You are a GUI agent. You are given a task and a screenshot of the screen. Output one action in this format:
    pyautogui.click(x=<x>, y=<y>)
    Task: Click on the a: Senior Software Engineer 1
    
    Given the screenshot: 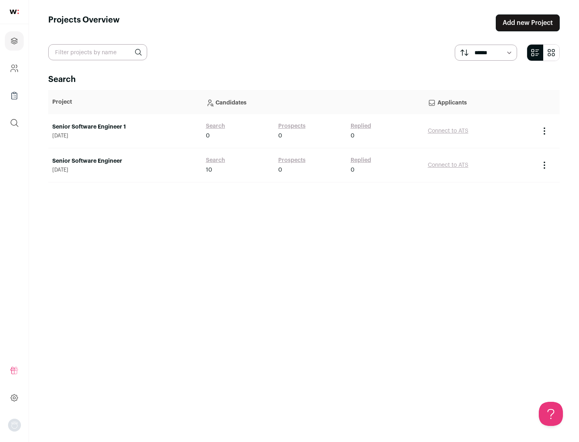 What is the action you would take?
    pyautogui.click(x=125, y=127)
    